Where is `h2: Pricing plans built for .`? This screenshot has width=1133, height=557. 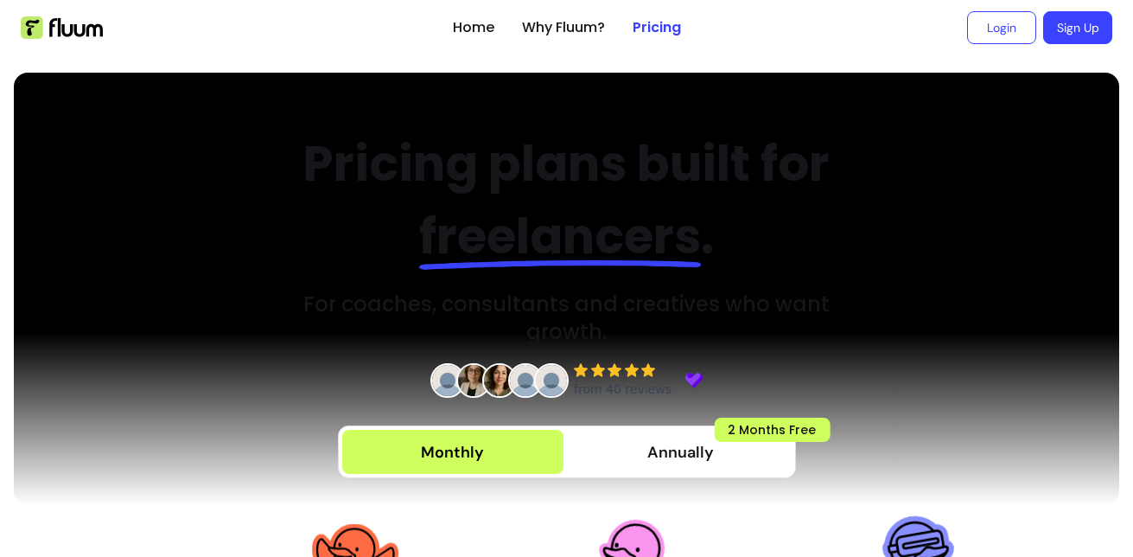
h2: Pricing plans built for . is located at coordinates (566, 201).